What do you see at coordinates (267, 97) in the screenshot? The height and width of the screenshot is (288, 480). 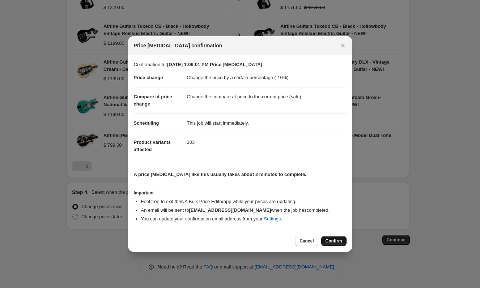 I see `dd: Change the compare at price to the current price (sale)` at bounding box center [267, 97].